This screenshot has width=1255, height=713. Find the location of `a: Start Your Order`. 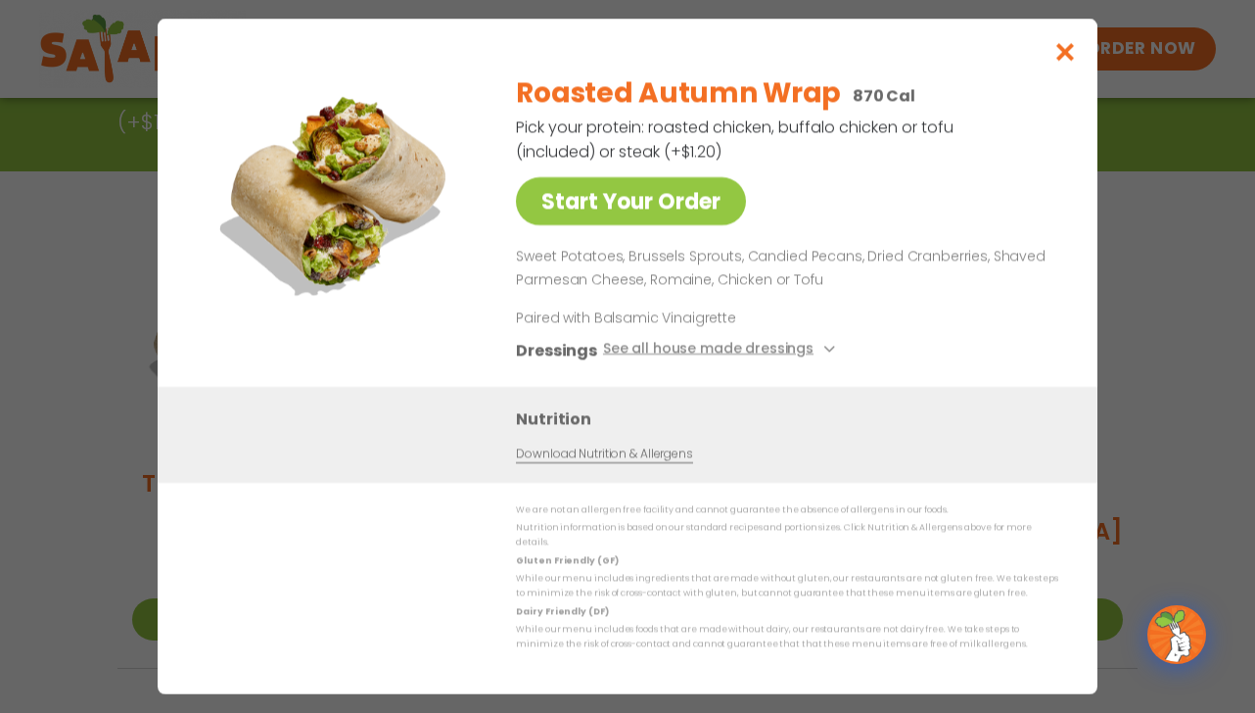

a: Start Your Order is located at coordinates (631, 201).